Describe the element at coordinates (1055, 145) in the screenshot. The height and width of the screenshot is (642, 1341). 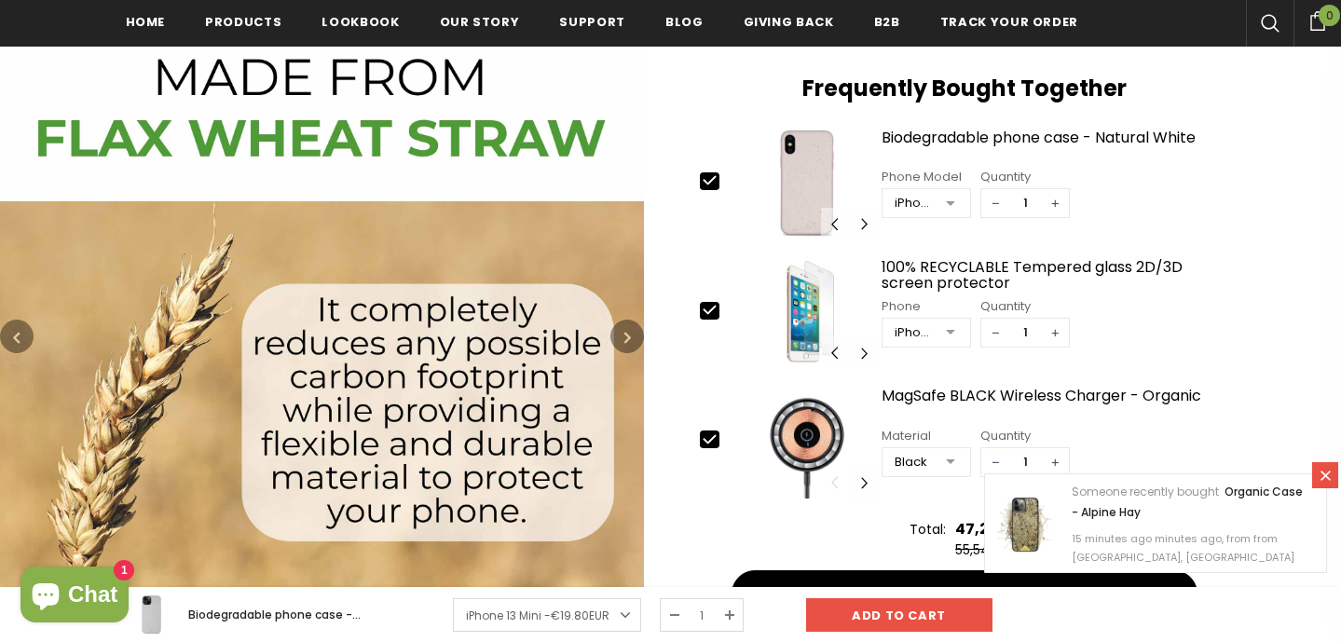
I see `a: Biodegradable phone case - Natural White` at that location.